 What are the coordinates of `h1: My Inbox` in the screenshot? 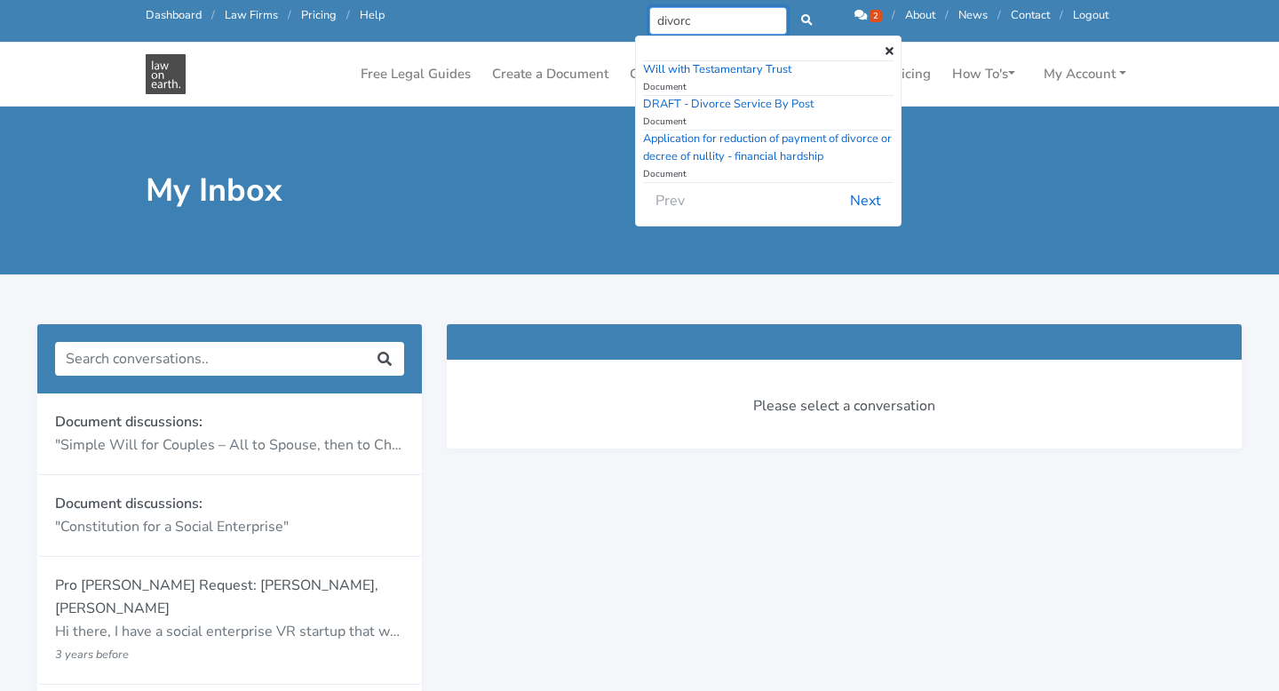 It's located at (386, 190).